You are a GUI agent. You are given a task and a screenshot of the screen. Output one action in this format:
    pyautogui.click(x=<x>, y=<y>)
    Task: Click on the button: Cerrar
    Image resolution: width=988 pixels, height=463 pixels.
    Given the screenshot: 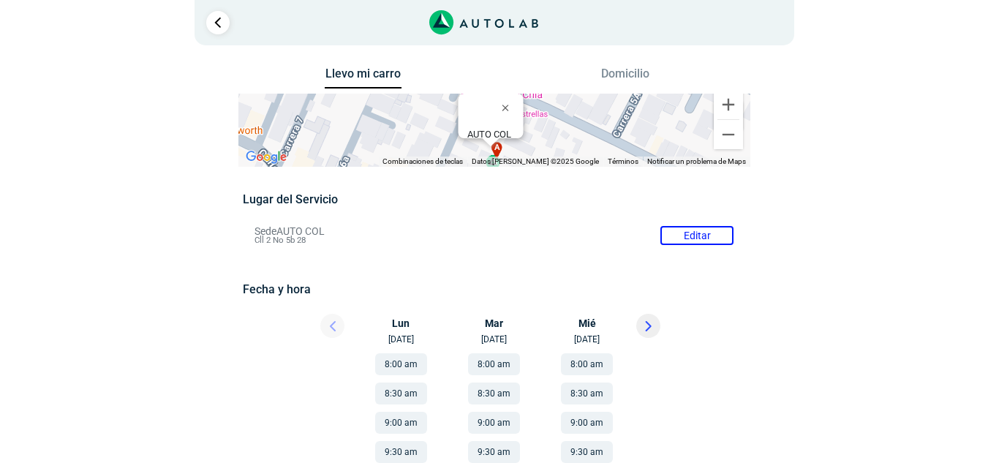 What is the action you would take?
    pyautogui.click(x=508, y=107)
    